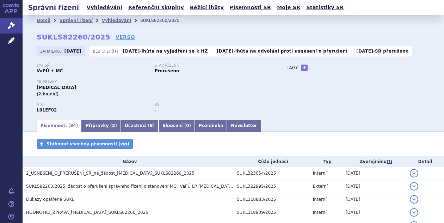 This screenshot has width=444, height=223. I want to click on span: Externí, so click(320, 186).